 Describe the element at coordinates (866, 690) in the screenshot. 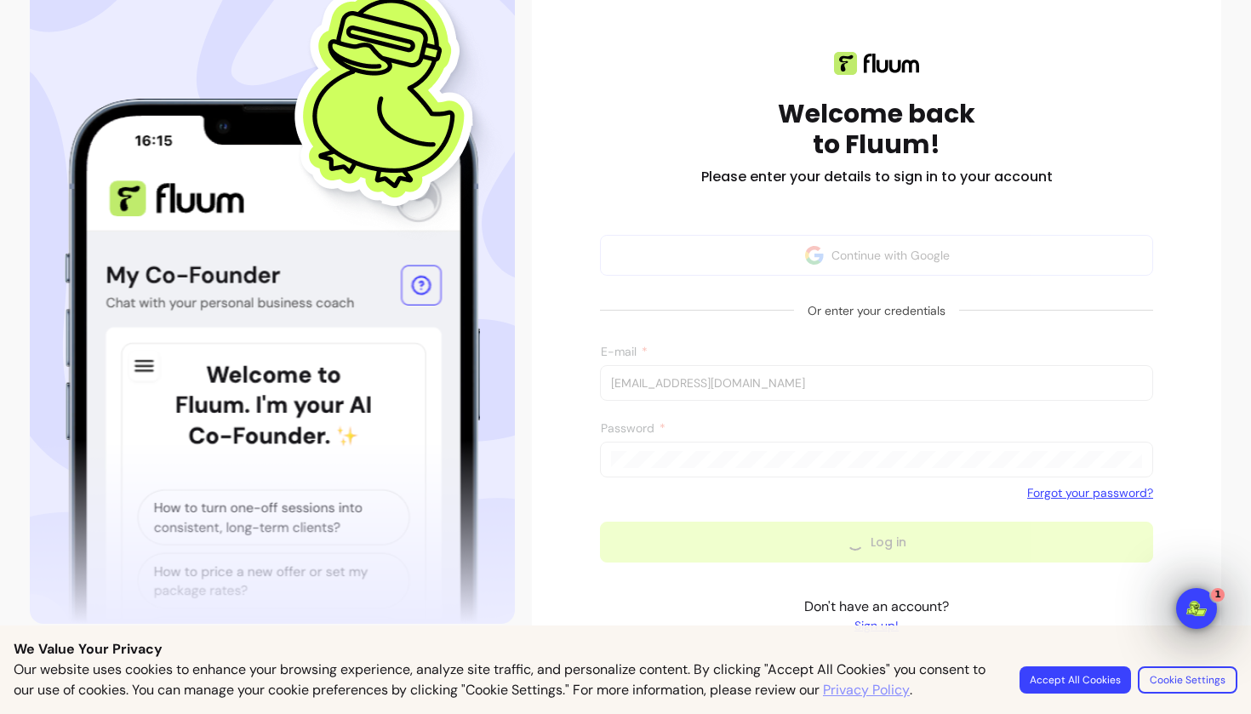

I see `a: Privacy Policy` at that location.